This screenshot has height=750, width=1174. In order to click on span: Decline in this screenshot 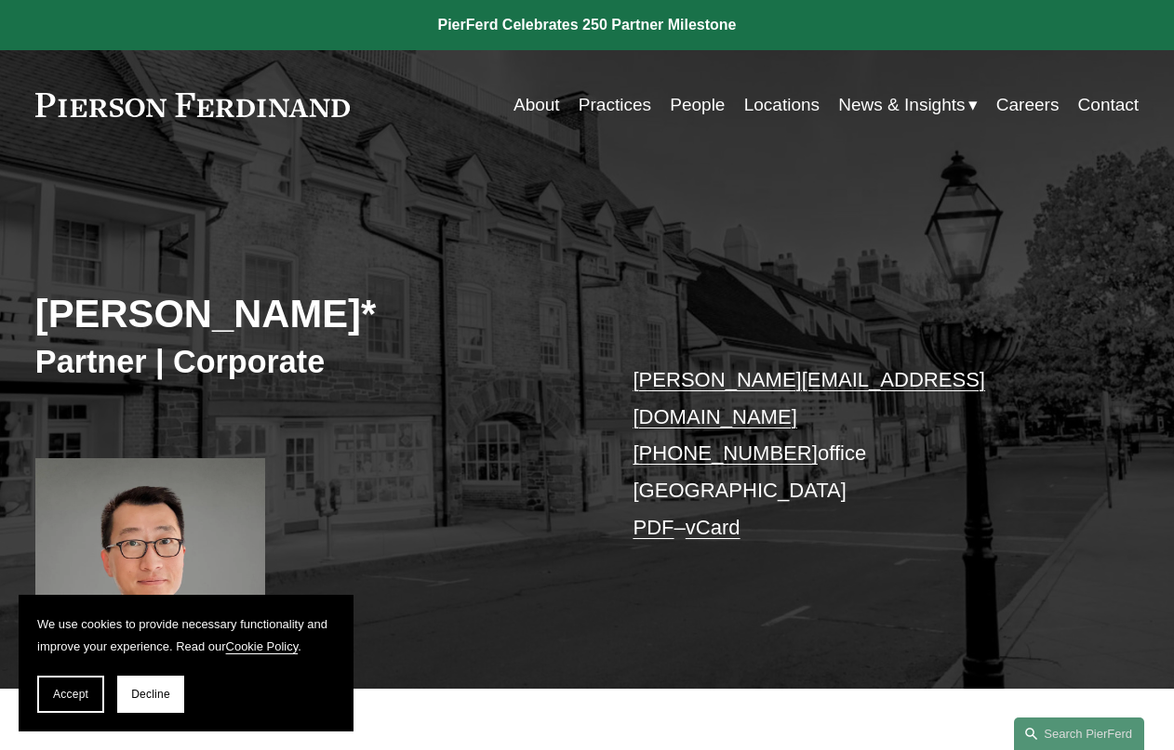, I will do `click(151, 695)`.